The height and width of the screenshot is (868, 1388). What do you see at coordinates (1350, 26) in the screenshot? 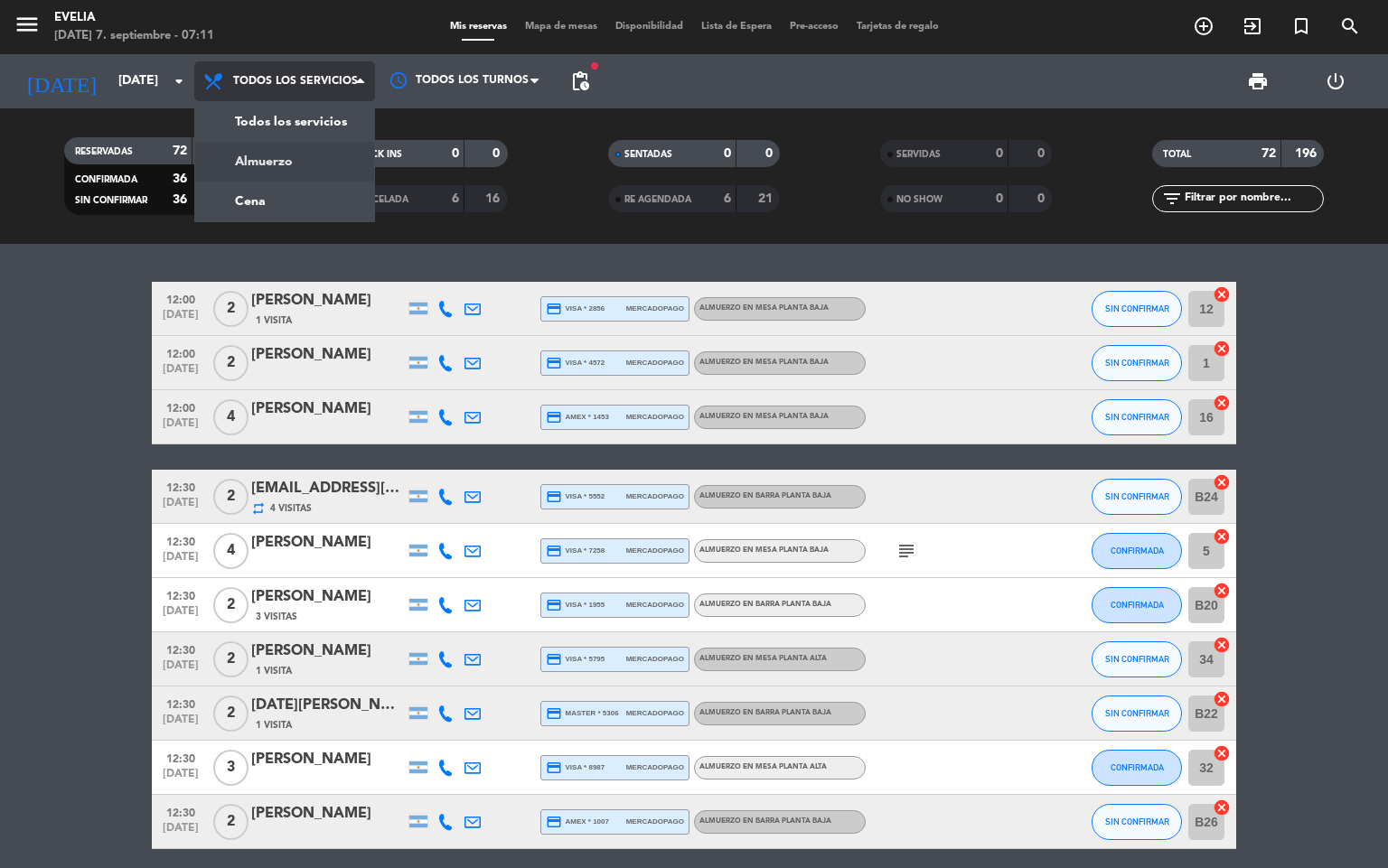
I see `i: search` at bounding box center [1350, 26].